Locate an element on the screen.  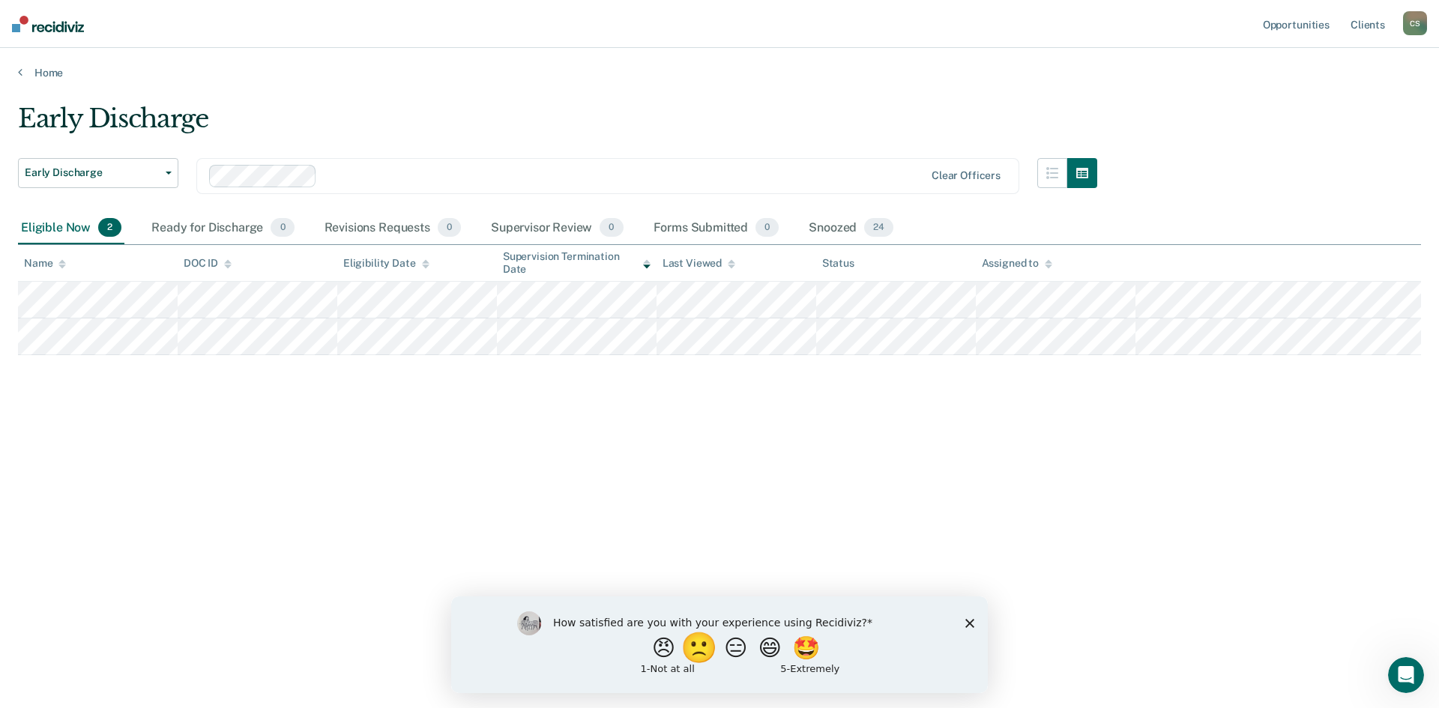
div: Ready for Discharge0 is located at coordinates (223, 229).